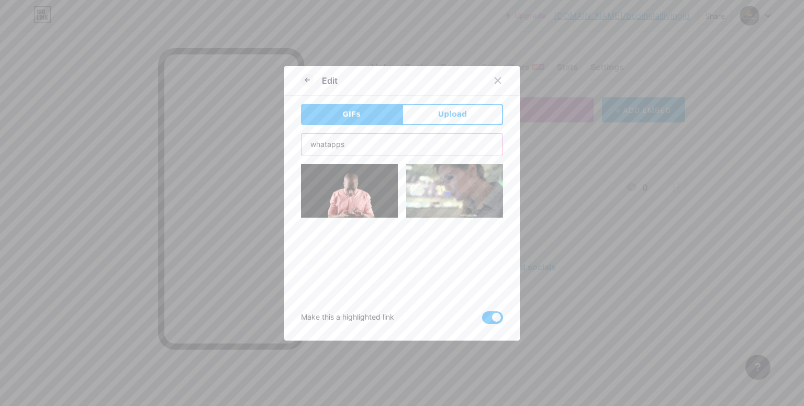  I want to click on div: Edit, so click(330, 81).